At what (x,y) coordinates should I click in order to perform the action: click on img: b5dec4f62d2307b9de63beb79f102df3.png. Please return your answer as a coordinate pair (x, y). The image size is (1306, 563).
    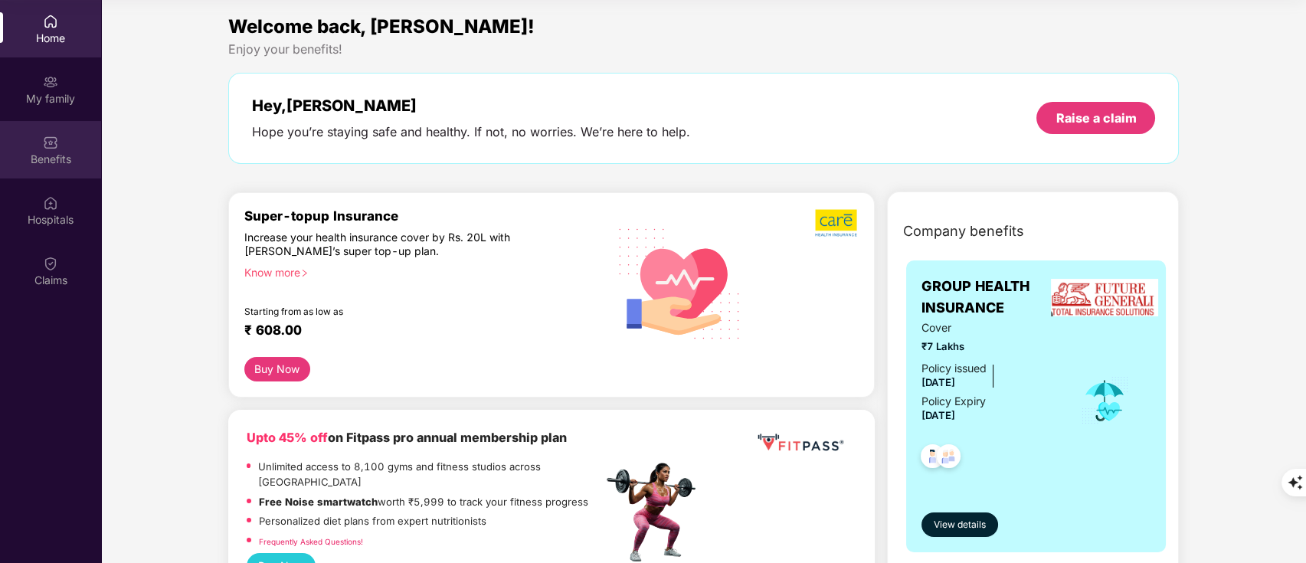
    Looking at the image, I should click on (836, 223).